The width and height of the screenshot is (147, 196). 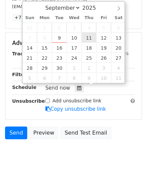 What do you see at coordinates (118, 48) in the screenshot?
I see `span: September 20, 2025` at bounding box center [118, 48].